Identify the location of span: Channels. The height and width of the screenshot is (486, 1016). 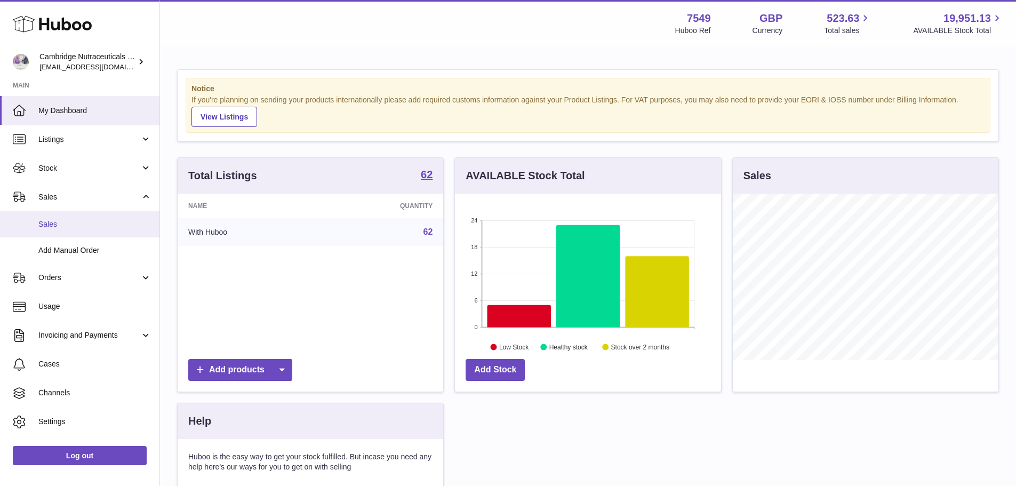
(95, 393).